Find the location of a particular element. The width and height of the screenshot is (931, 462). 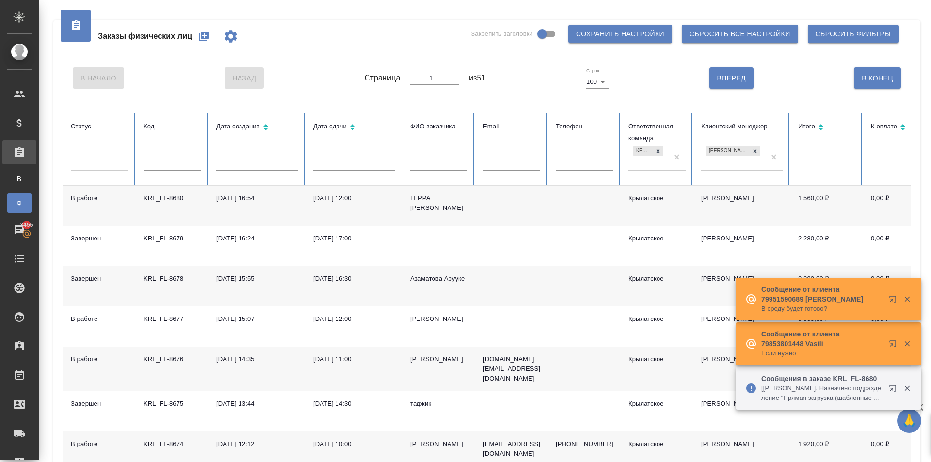

div: KRL_FL-8675 is located at coordinates (172, 404).